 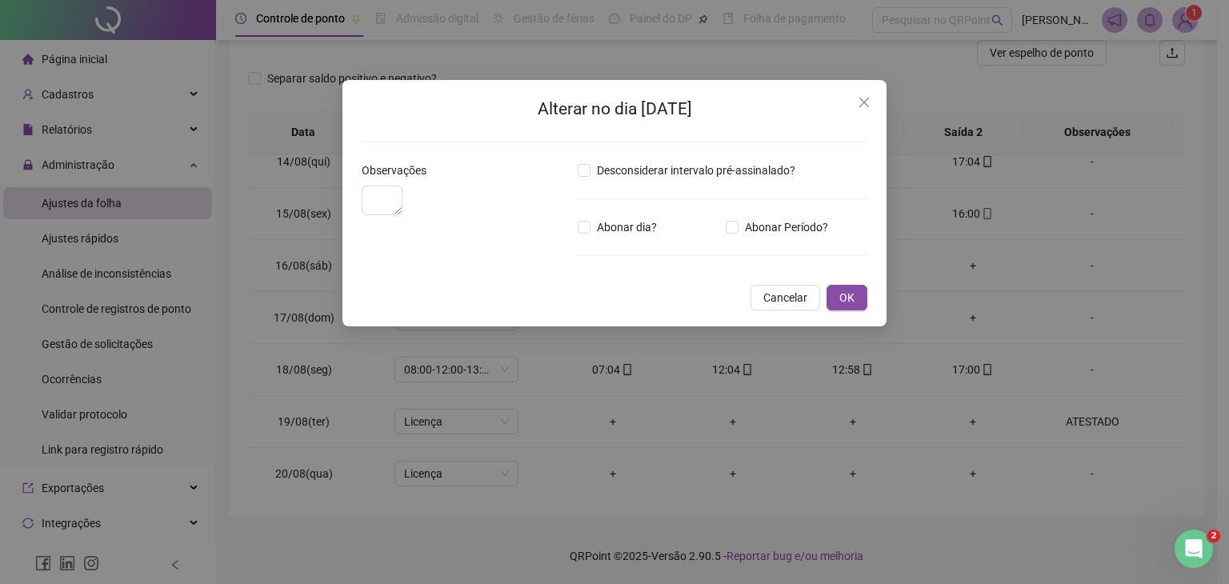 What do you see at coordinates (847, 298) in the screenshot?
I see `span: OK` at bounding box center [847, 298].